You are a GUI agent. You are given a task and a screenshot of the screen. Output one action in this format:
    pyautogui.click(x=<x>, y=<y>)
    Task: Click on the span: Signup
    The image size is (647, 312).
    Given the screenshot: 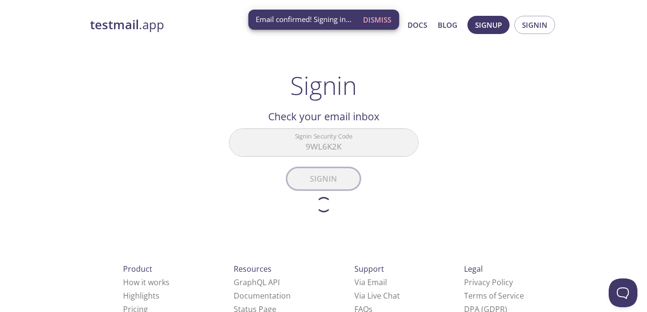 What is the action you would take?
    pyautogui.click(x=488, y=25)
    